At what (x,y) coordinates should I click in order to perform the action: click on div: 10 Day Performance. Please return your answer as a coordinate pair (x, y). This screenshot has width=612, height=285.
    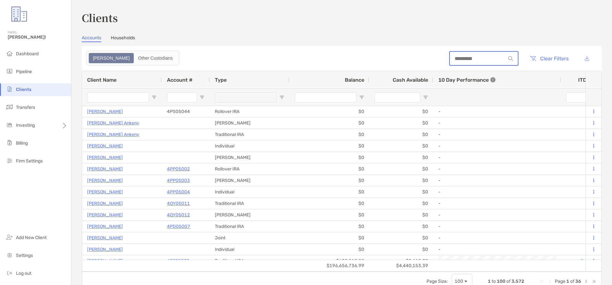
    Looking at the image, I should click on (467, 80).